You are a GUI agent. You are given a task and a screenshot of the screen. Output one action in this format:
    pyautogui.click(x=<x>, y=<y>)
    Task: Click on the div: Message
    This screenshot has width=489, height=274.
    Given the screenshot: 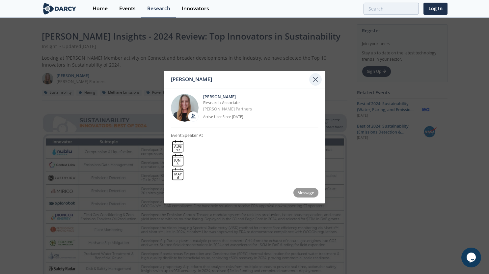 What is the action you would take?
    pyautogui.click(x=306, y=192)
    